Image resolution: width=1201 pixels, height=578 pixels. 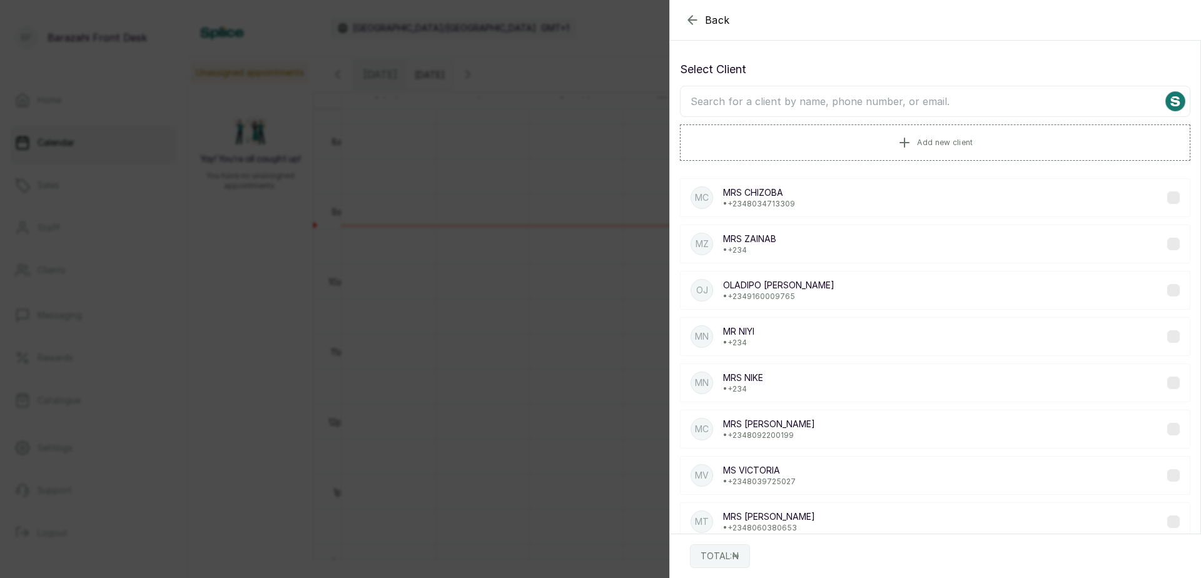 What do you see at coordinates (702, 475) in the screenshot?
I see `p: MV` at bounding box center [702, 475].